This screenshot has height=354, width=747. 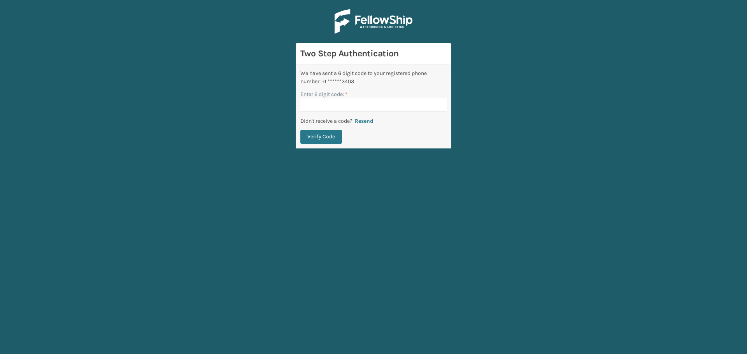 What do you see at coordinates (373, 54) in the screenshot?
I see `h3: Two Step Authentication` at bounding box center [373, 54].